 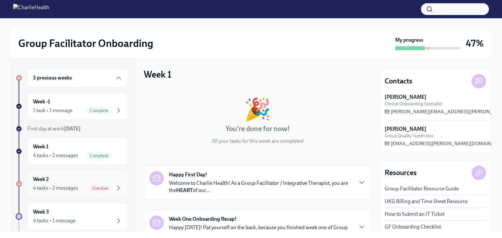 What do you see at coordinates (421, 189) in the screenshot?
I see `a: Group Facilitator Resource Guide` at bounding box center [421, 189].